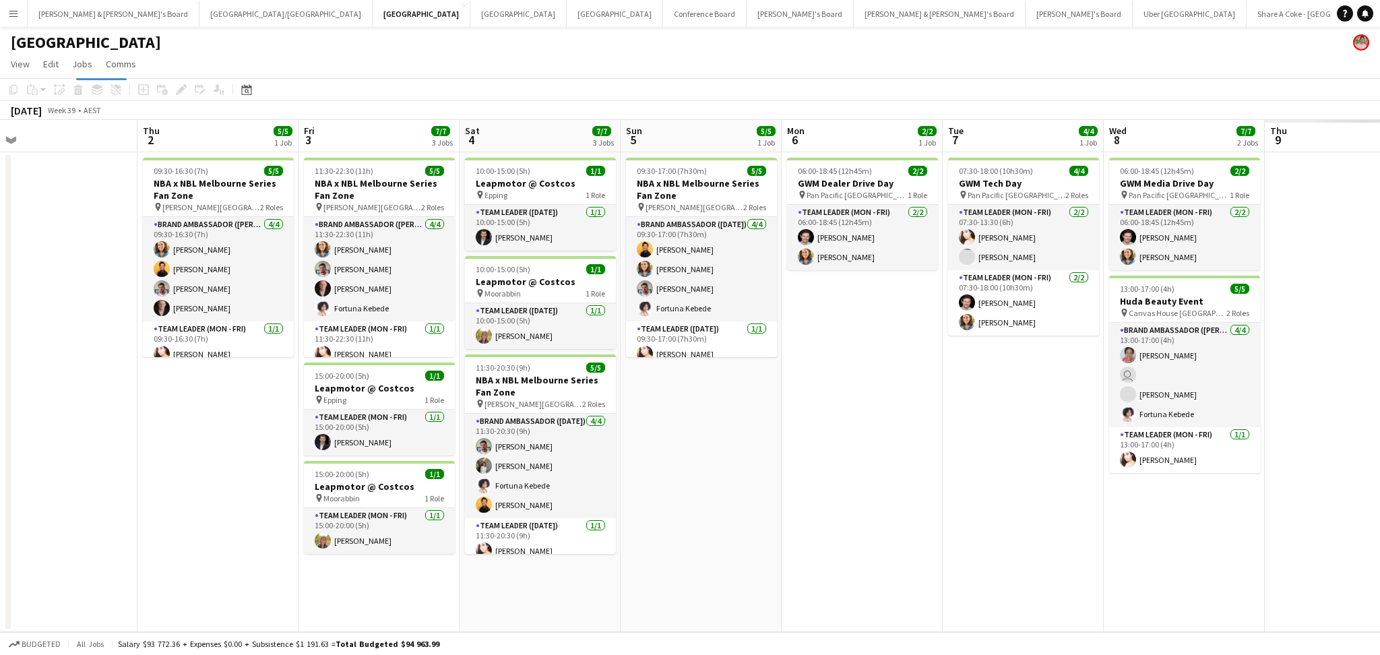 This screenshot has height=655, width=1380. What do you see at coordinates (1361, 42) in the screenshot?
I see `app-user-avatar: Arrence Torres` at bounding box center [1361, 42].